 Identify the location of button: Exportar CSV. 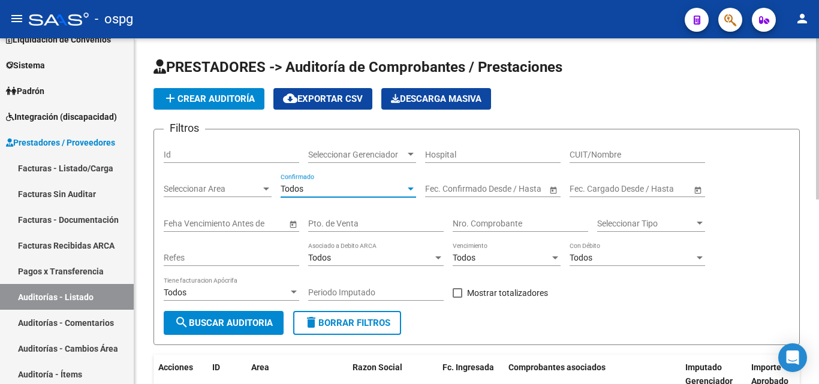
(322, 99).